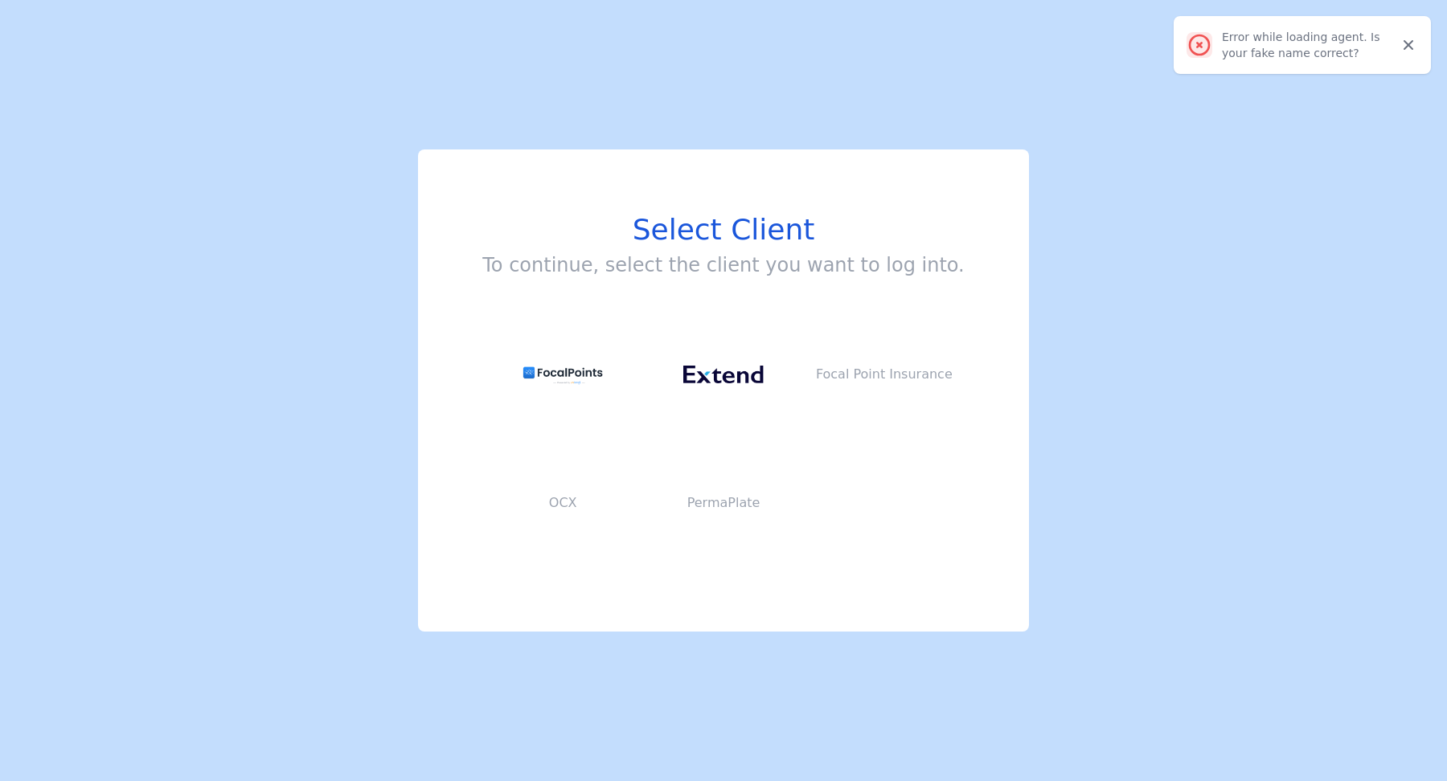 This screenshot has width=1447, height=781. What do you see at coordinates (884, 375) in the screenshot?
I see `button: Focal Point Insurance` at bounding box center [884, 375].